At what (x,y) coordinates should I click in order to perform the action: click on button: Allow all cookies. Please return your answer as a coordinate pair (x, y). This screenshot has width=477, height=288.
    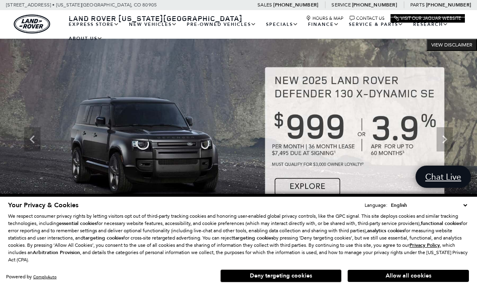
    Looking at the image, I should click on (409, 276).